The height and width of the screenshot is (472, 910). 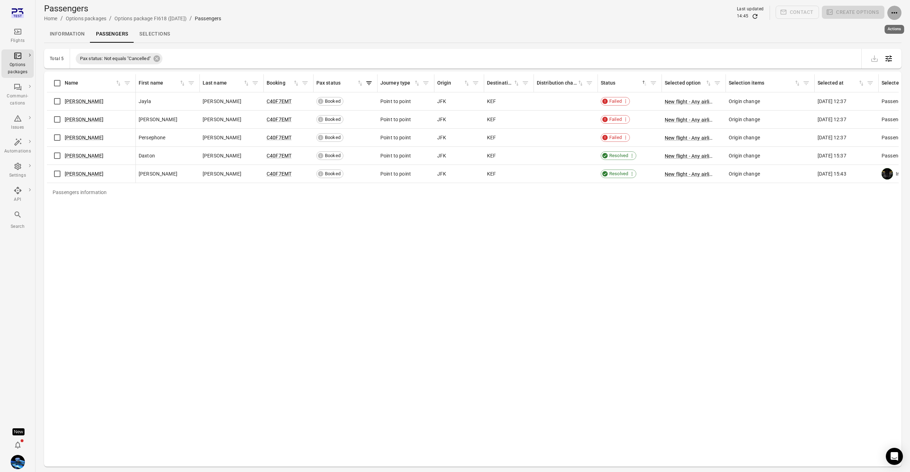 What do you see at coordinates (500, 83) in the screenshot?
I see `div: Destination` at bounding box center [500, 83].